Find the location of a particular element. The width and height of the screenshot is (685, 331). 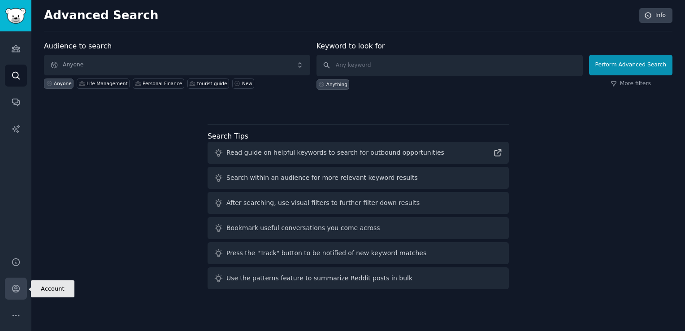

span: Anyone is located at coordinates (177, 65).